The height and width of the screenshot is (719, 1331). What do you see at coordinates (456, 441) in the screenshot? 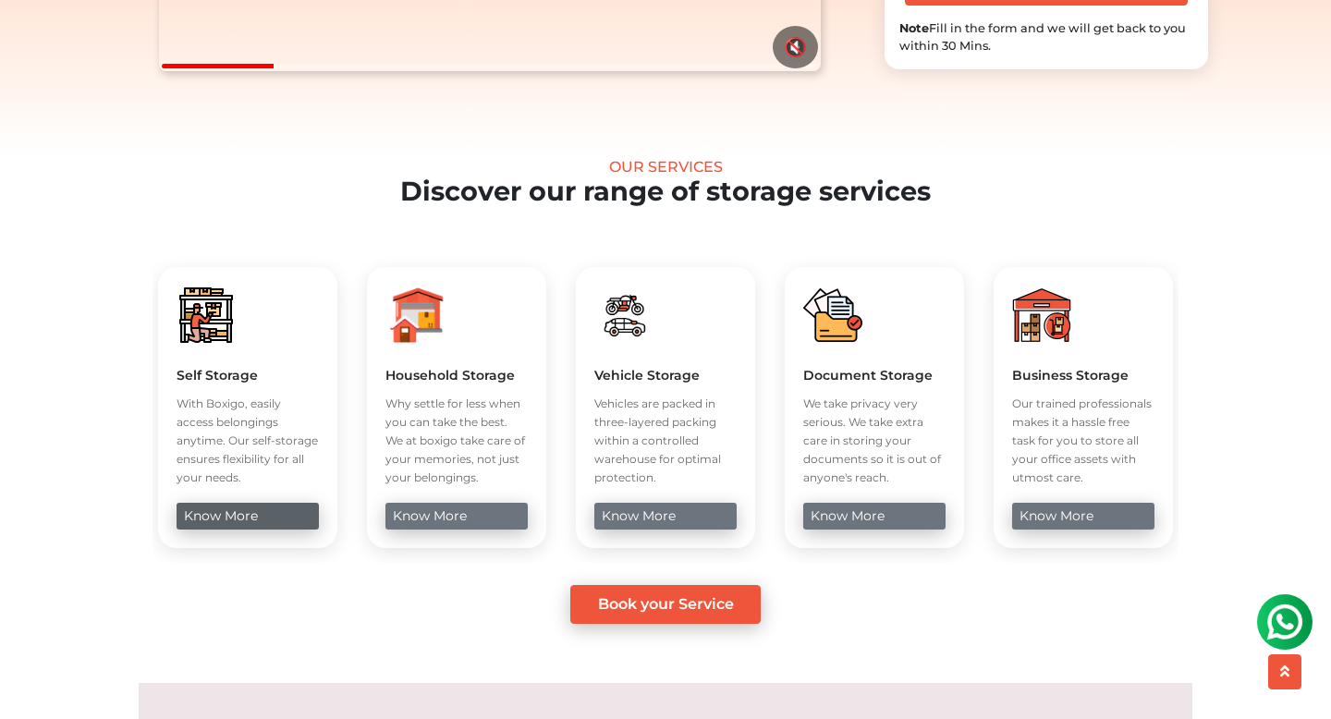
I see `p: Why settle for less when you can take the best. We at boxigo take care of your memories, not just...` at bounding box center [456, 441].